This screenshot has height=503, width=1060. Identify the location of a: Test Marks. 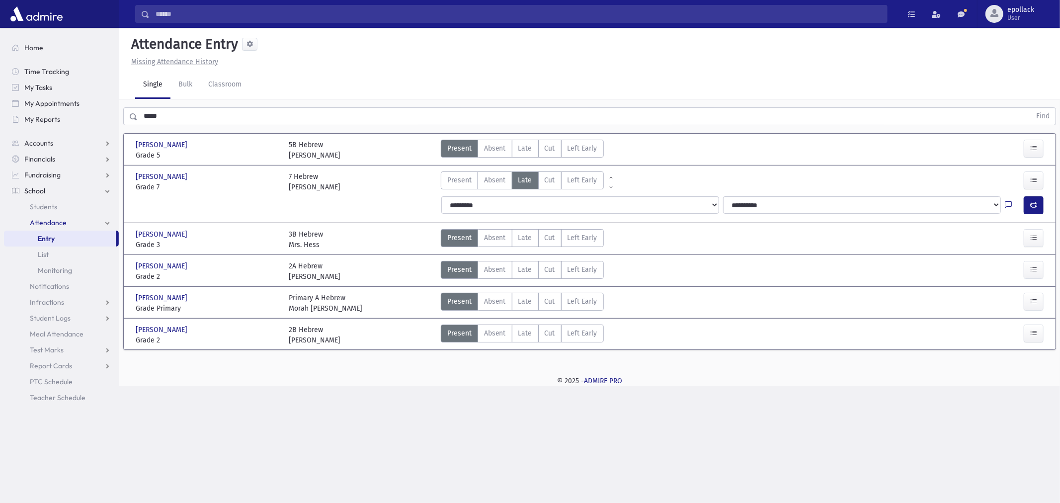
(61, 350).